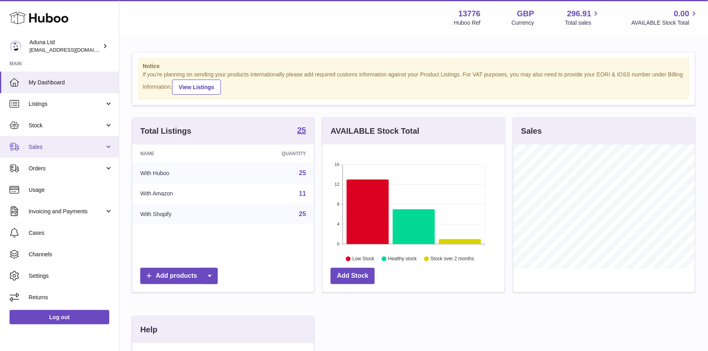  What do you see at coordinates (71, 190) in the screenshot?
I see `span: Usage` at bounding box center [71, 190].